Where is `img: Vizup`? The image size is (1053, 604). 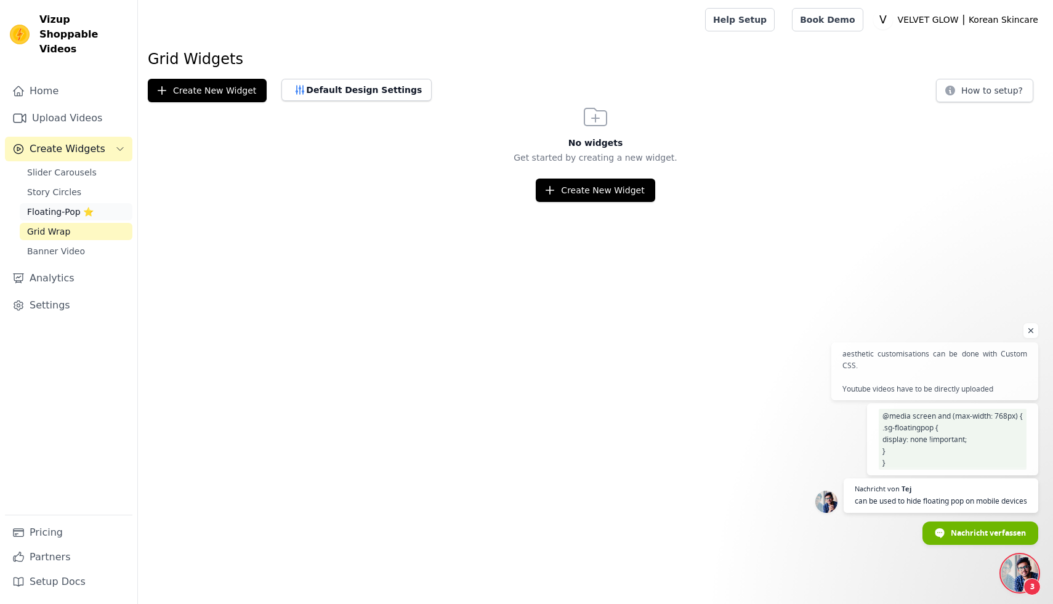 img: Vizup is located at coordinates (20, 34).